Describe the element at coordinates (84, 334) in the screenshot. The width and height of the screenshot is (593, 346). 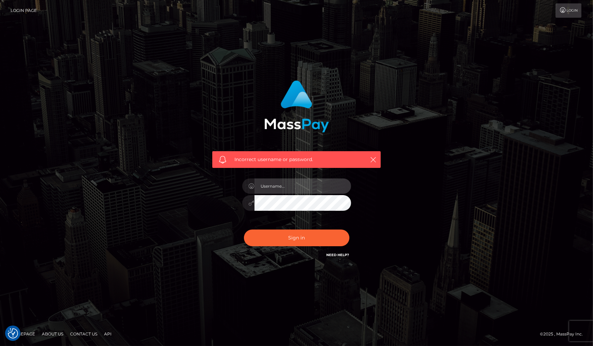
I see `a: Contact Us` at that location.